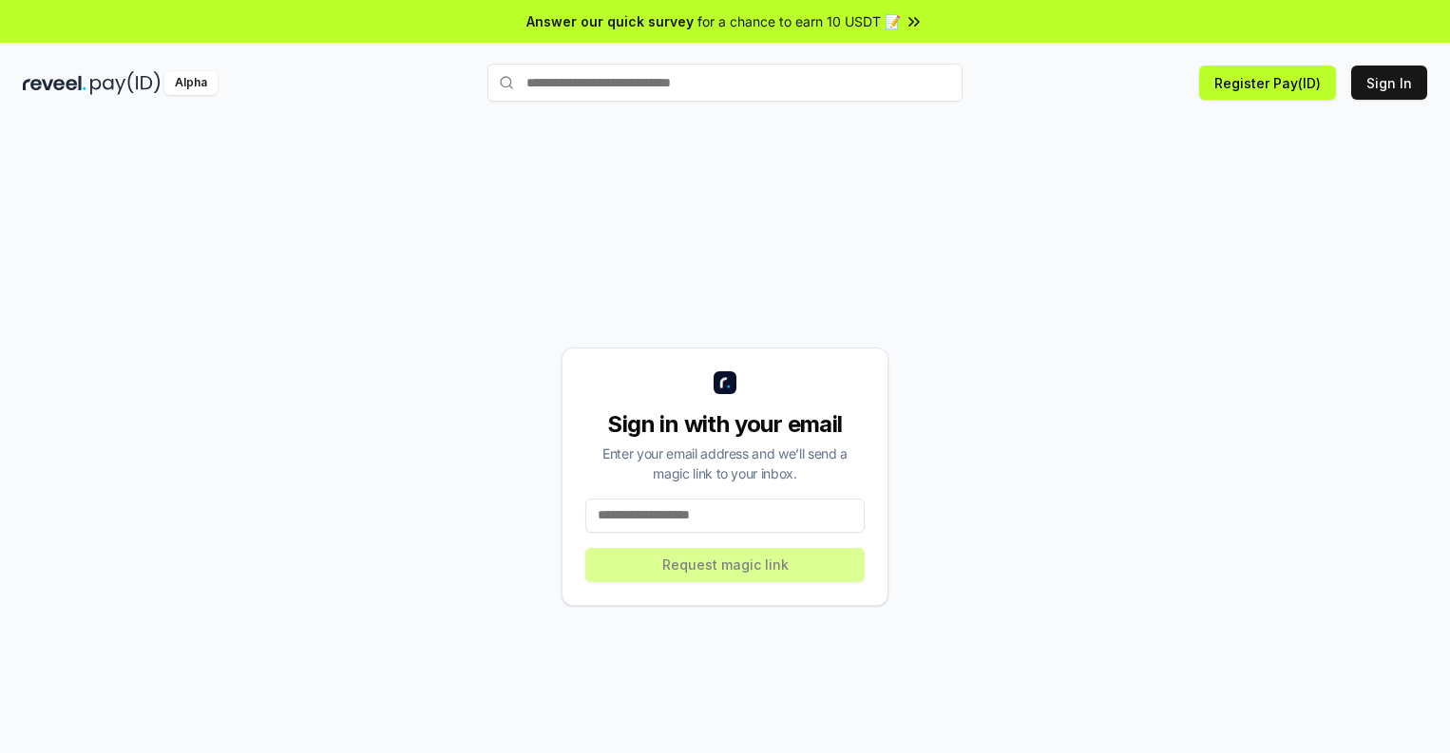 Image resolution: width=1450 pixels, height=753 pixels. What do you see at coordinates (1267, 83) in the screenshot?
I see `button: Register Pay(ID)` at bounding box center [1267, 83].